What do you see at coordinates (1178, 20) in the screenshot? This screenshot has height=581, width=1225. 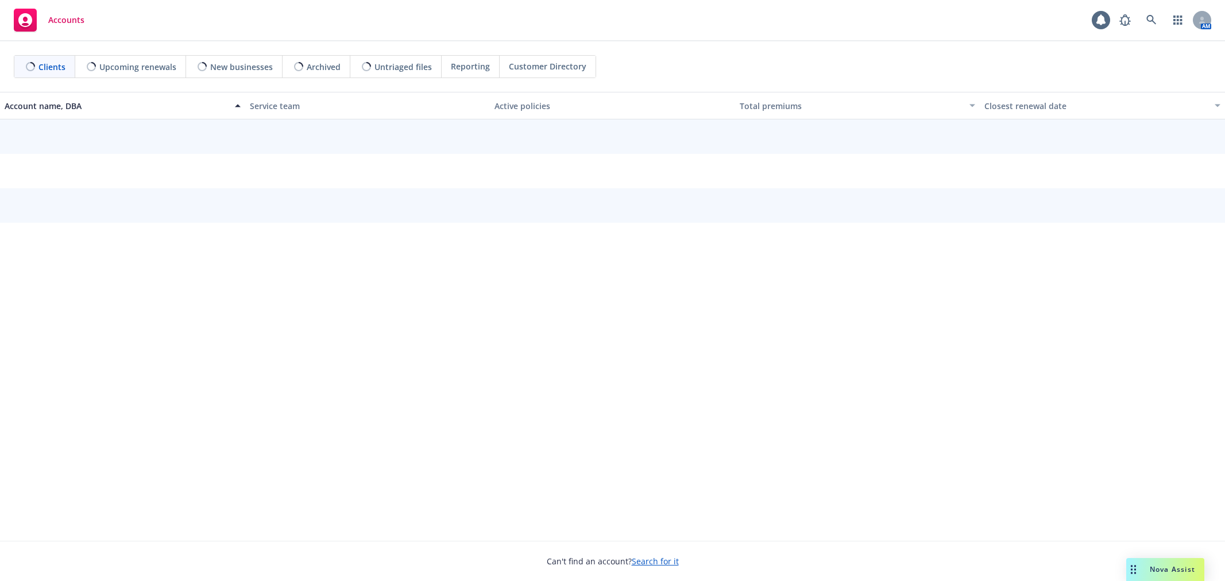 I see `a: Switch app` at bounding box center [1178, 20].